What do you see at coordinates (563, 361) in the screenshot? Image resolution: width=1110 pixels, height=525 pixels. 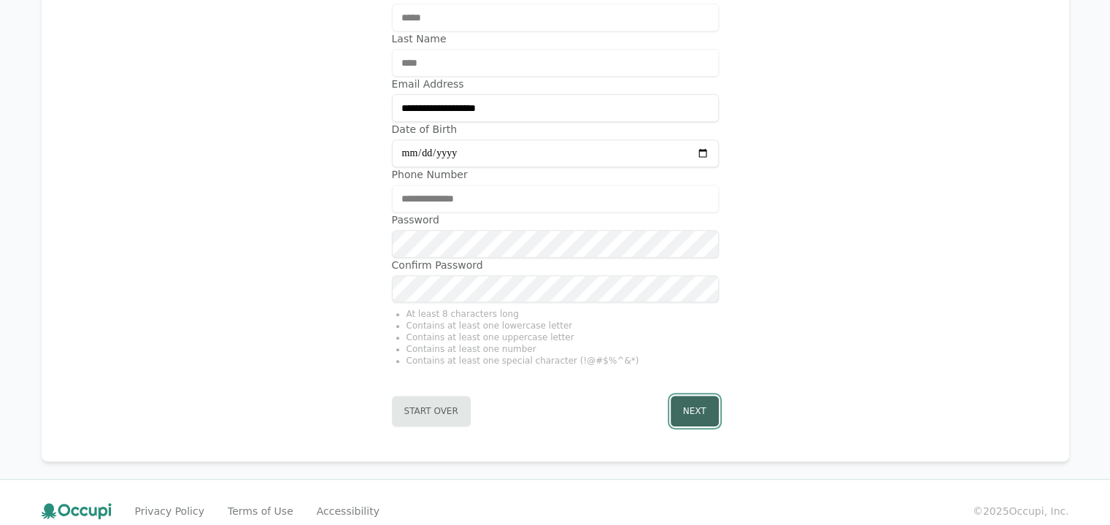 I see `li: Contains at least one special character (!@#$%^&*)` at bounding box center [563, 361].